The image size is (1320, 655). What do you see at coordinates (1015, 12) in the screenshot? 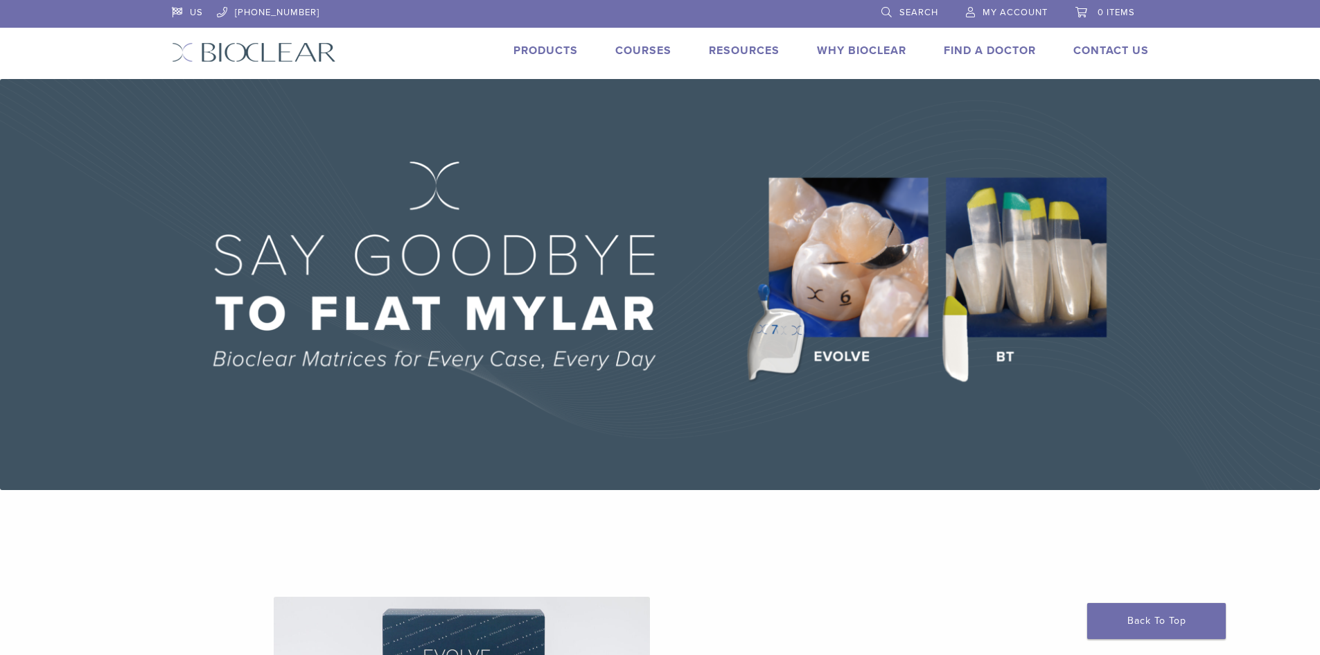
I see `span: My Account` at bounding box center [1015, 12].